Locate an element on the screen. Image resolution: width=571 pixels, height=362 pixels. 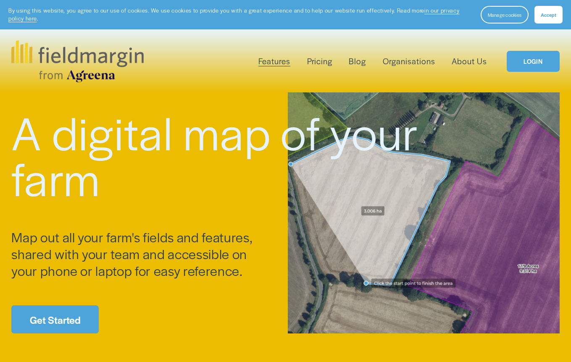
span: Accept is located at coordinates (549, 15).